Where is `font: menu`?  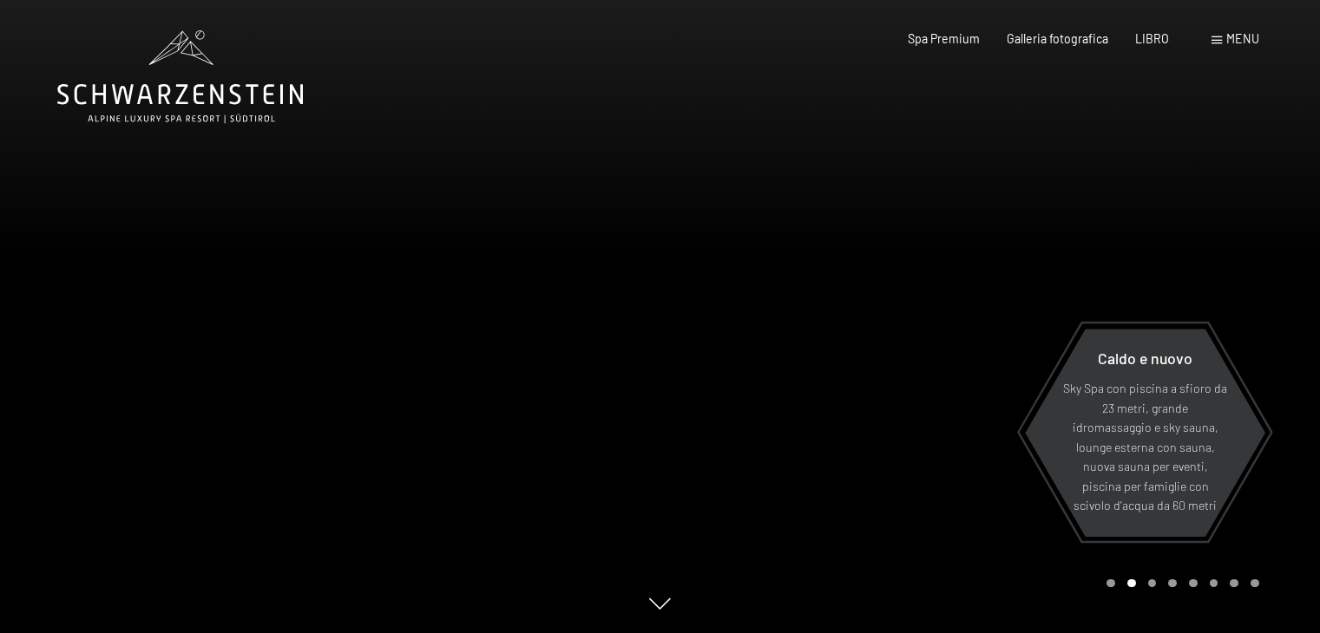 font: menu is located at coordinates (1243, 38).